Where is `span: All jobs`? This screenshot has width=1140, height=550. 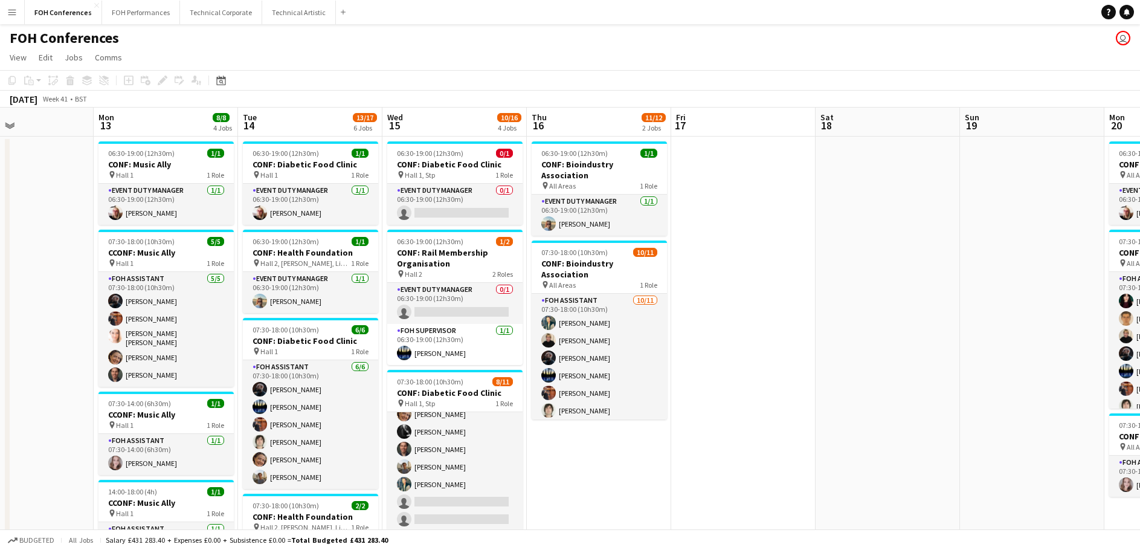
span: All jobs is located at coordinates (81, 540).